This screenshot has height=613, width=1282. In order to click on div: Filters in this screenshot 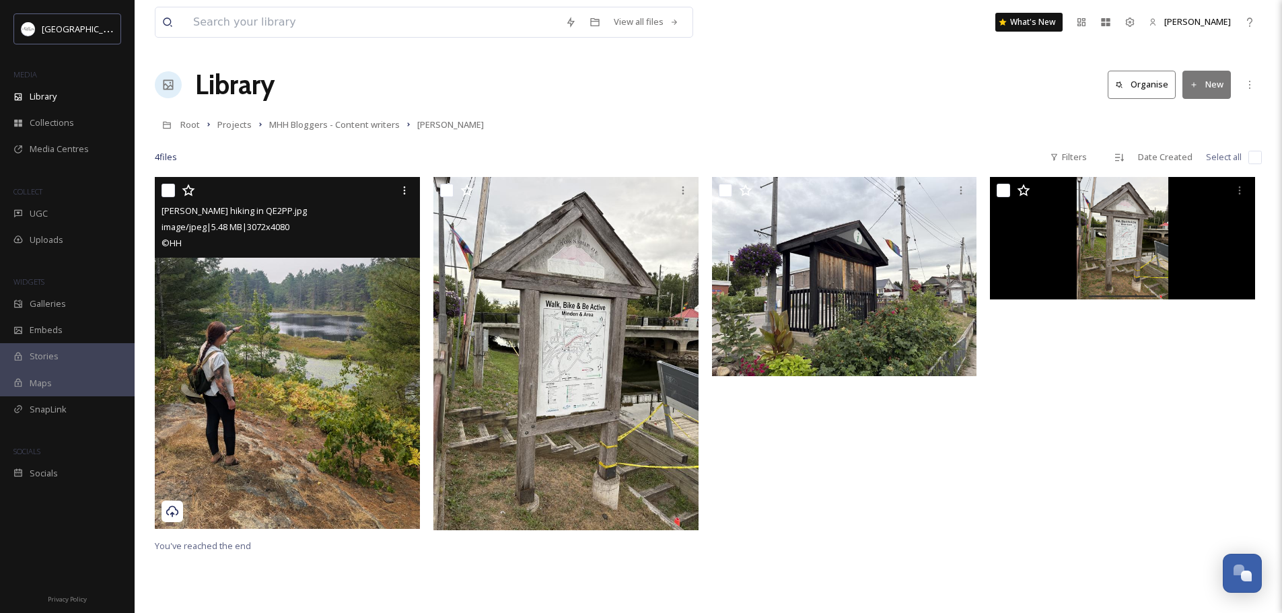, I will do `click(1068, 157)`.